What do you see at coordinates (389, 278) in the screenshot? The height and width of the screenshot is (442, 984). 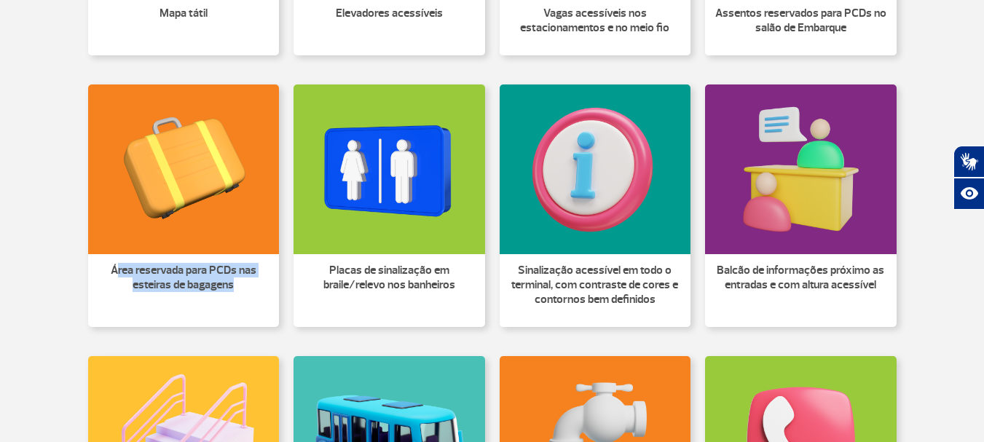 I see `p: Placas de sinalização em braile/relevo nos banheiros` at bounding box center [389, 278].